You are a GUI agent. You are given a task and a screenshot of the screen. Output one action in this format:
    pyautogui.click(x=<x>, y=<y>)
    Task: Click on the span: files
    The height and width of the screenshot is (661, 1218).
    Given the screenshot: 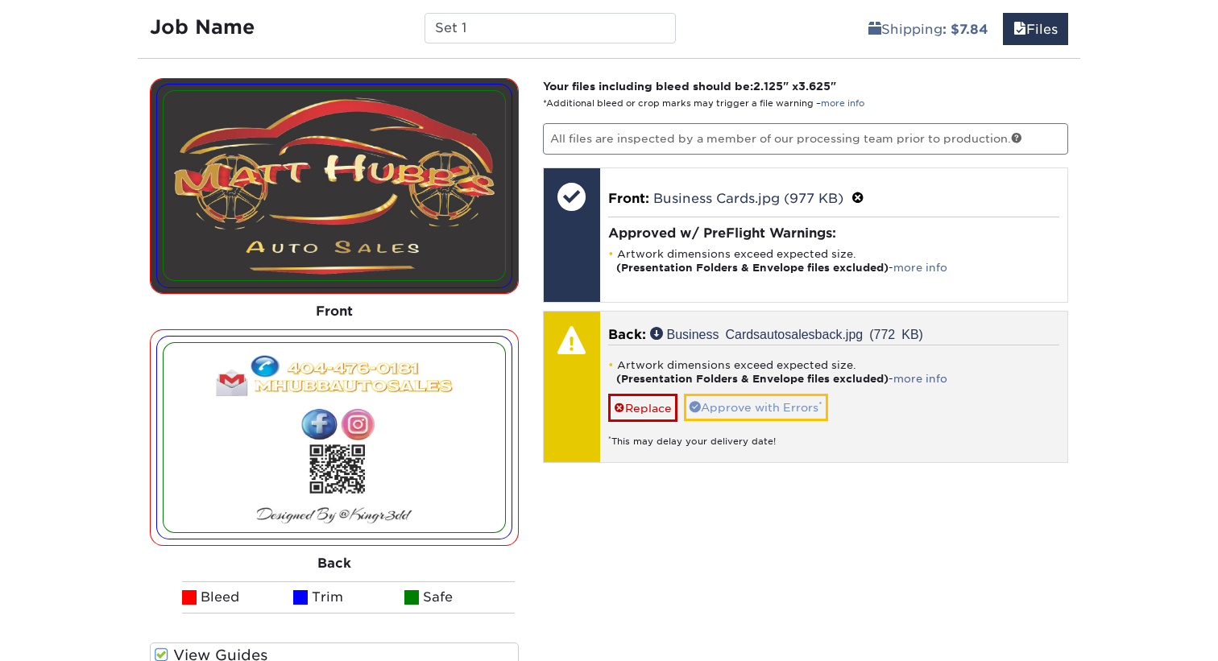 What is the action you would take?
    pyautogui.click(x=1020, y=29)
    